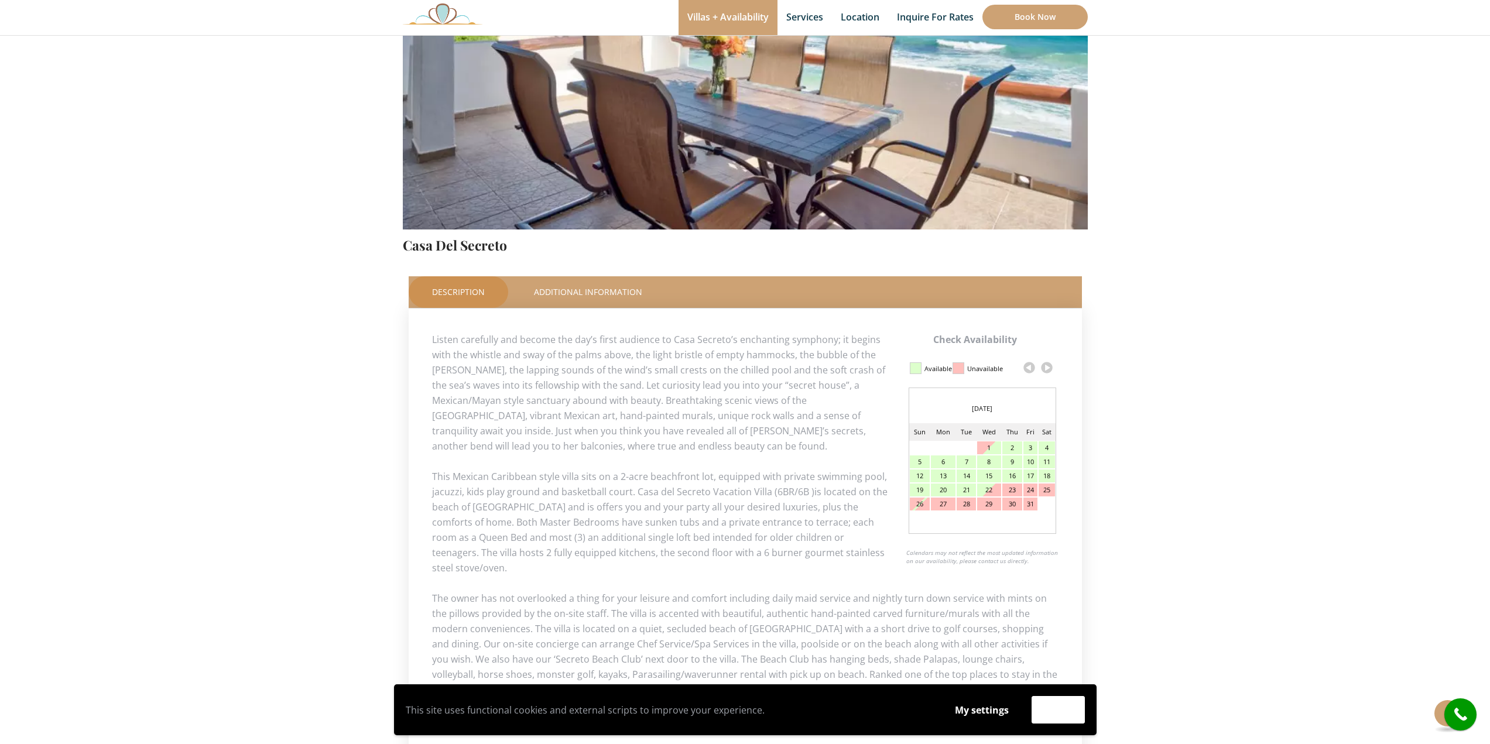 Image resolution: width=1490 pixels, height=744 pixels. I want to click on div: 5, so click(919, 462).